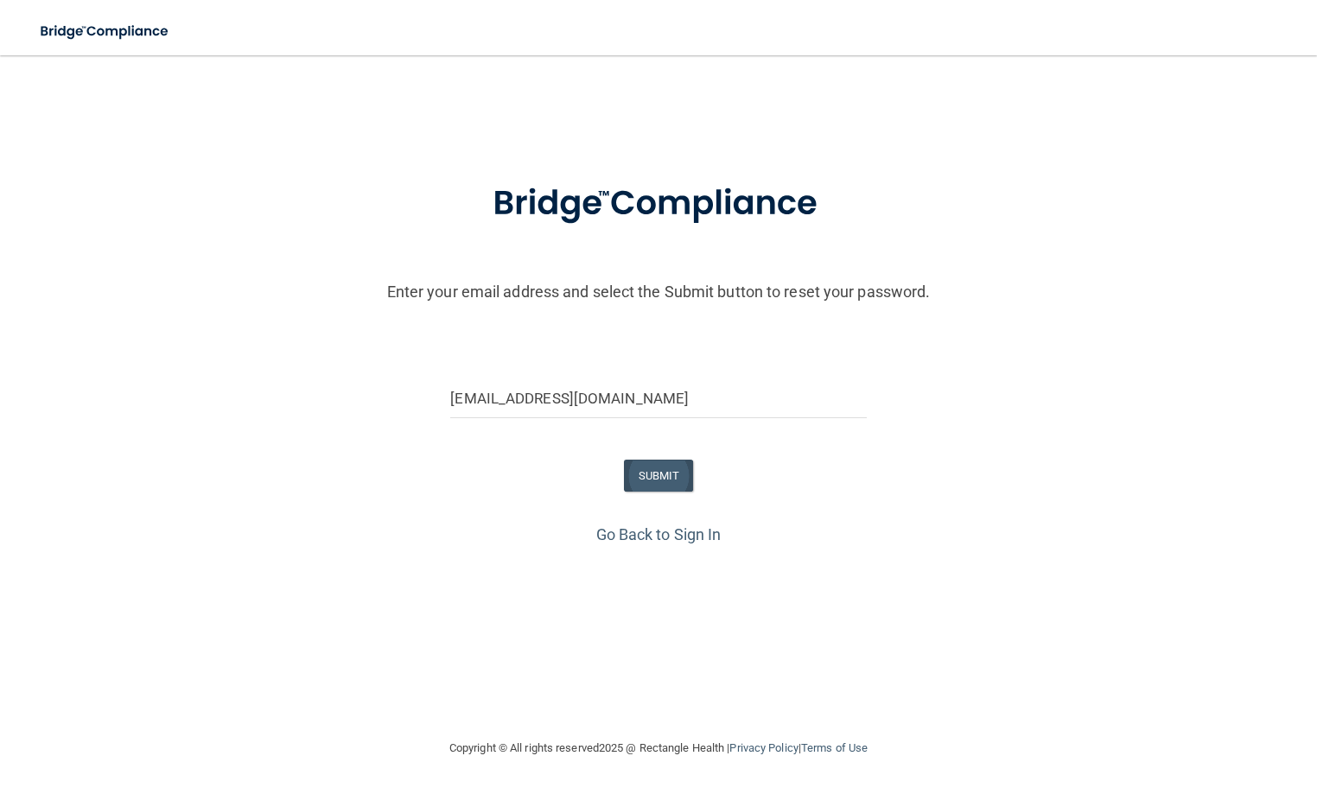 Image resolution: width=1317 pixels, height=794 pixels. I want to click on a: Privacy Policy, so click(763, 748).